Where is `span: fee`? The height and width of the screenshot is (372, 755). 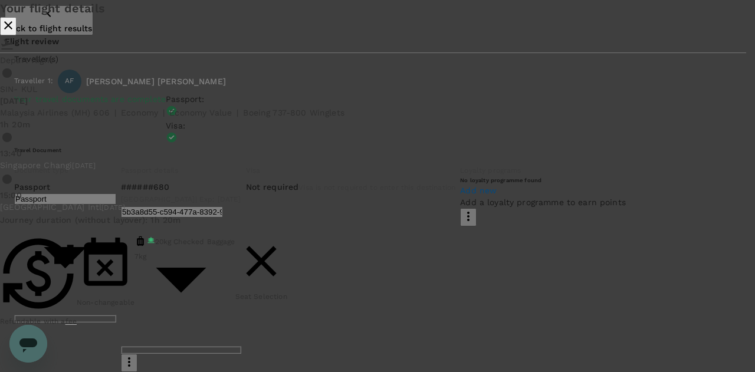
span: fee is located at coordinates (71, 322).